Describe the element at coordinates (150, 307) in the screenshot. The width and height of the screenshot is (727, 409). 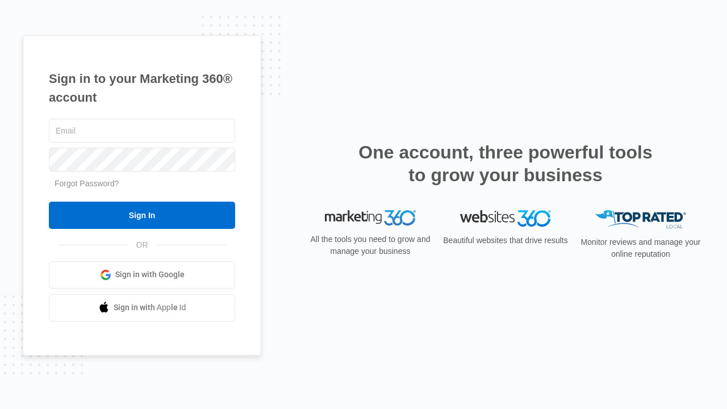
I see `span: Sign in with Apple Id` at that location.